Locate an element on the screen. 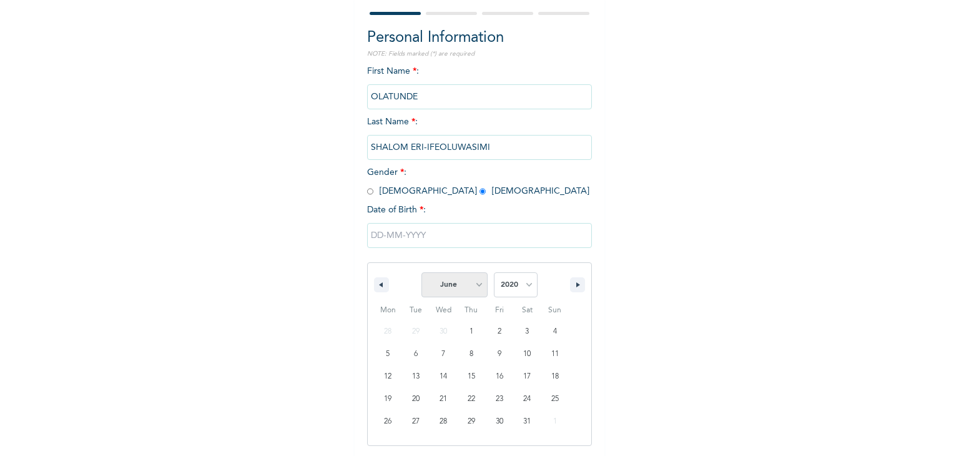 This screenshot has width=959, height=456. span: 12 is located at coordinates (388, 376).